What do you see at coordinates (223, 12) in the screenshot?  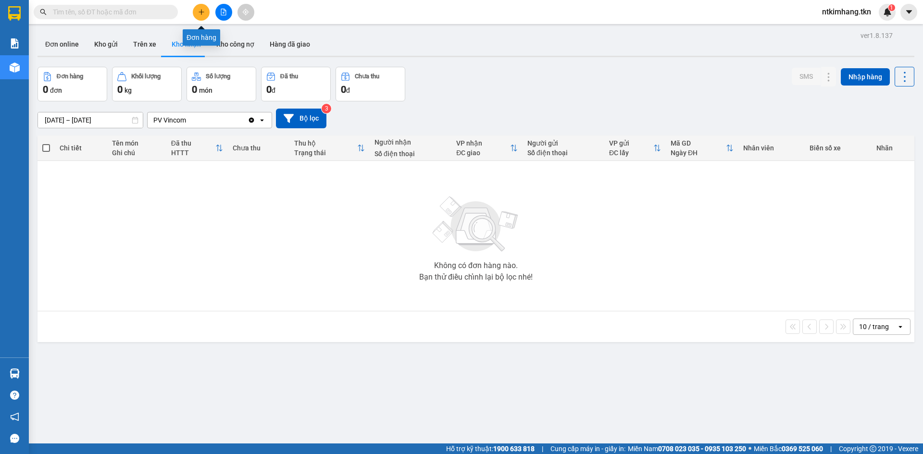 I see `button: file-add` at bounding box center [223, 12].